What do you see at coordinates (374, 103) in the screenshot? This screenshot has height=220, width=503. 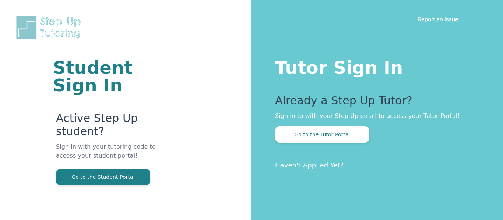 I see `p: Already a Step Up Tutor?` at bounding box center [374, 103].